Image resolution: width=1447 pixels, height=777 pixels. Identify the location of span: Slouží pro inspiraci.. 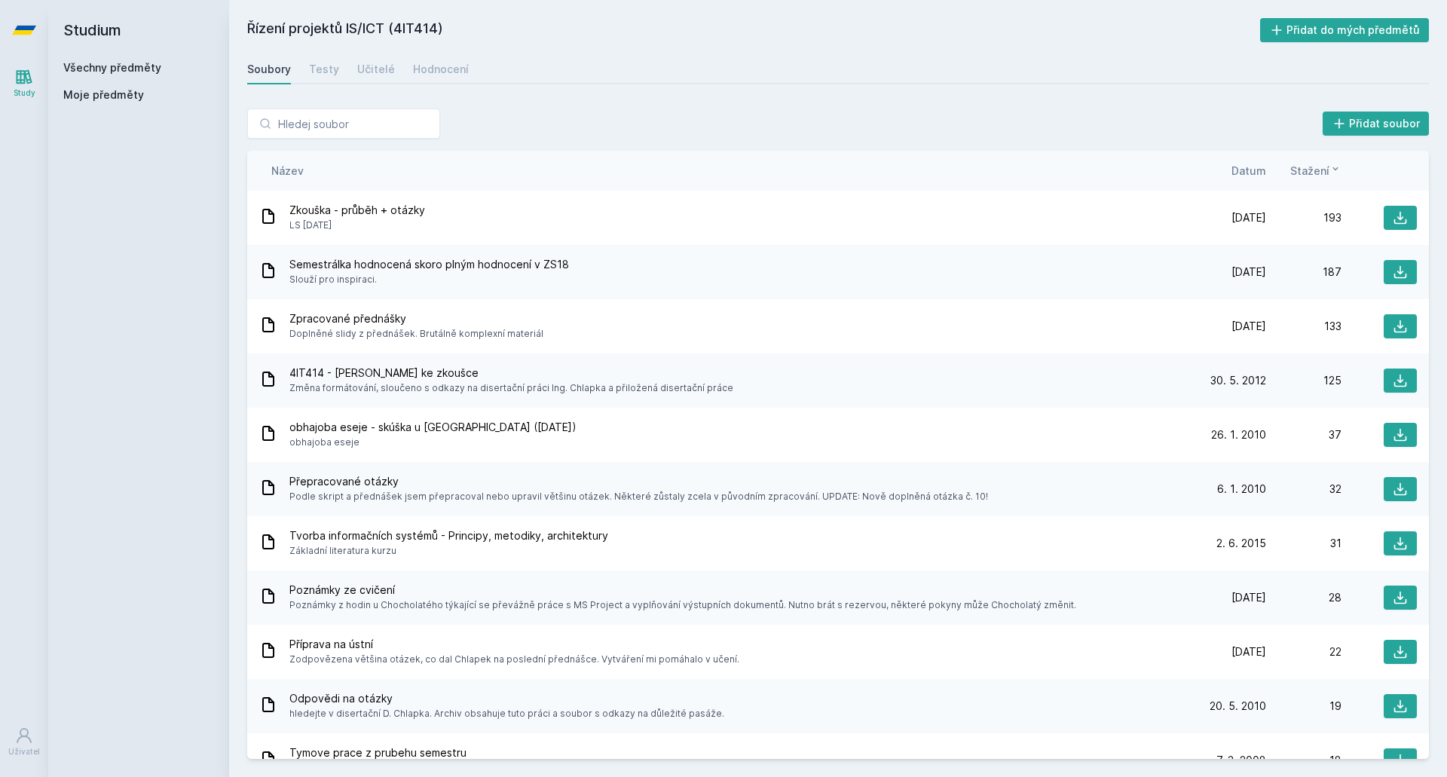
(429, 280).